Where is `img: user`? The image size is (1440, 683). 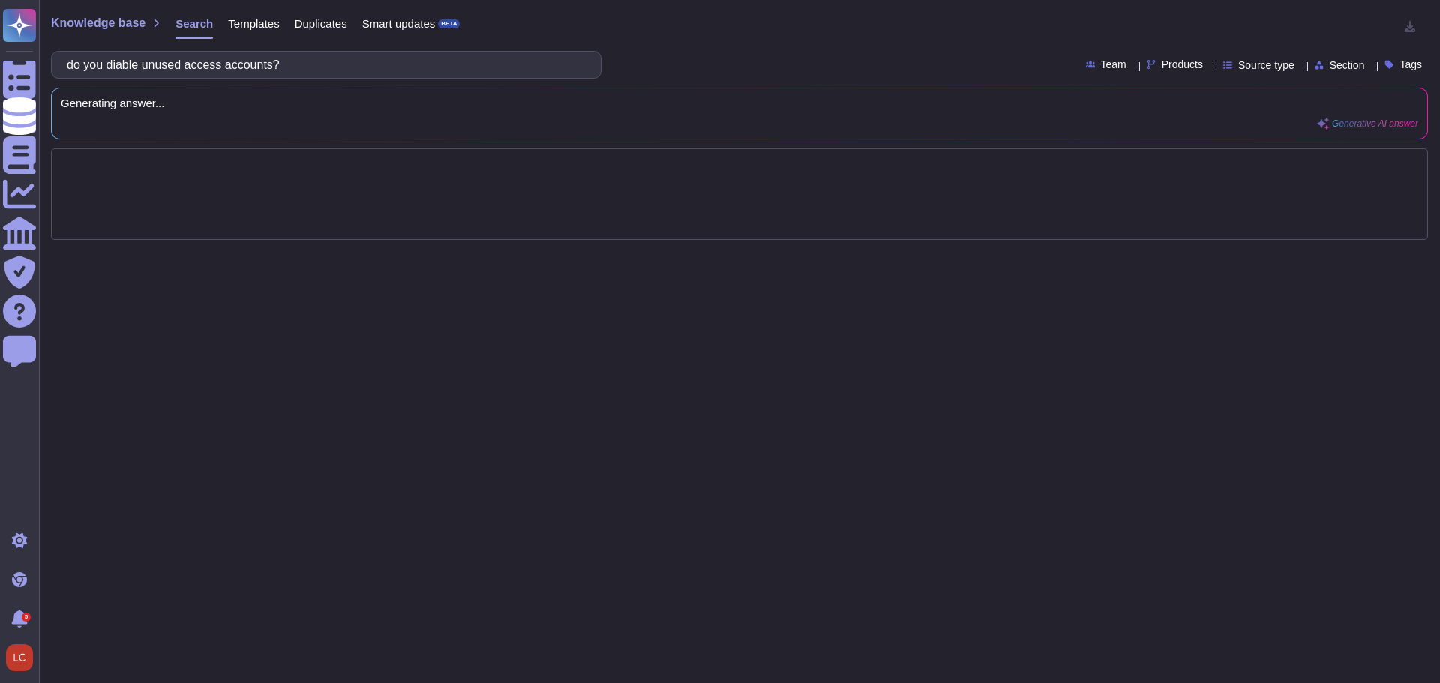
img: user is located at coordinates (20, 658).